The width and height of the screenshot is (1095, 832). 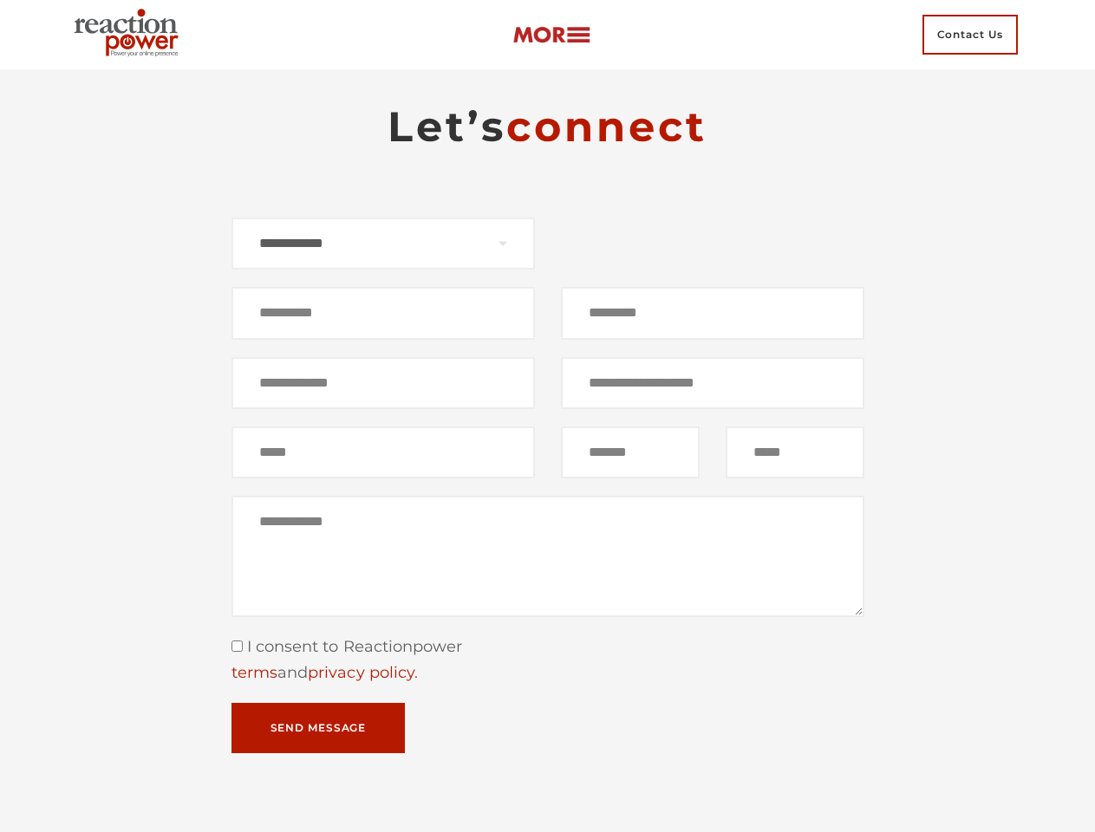 What do you see at coordinates (970, 35) in the screenshot?
I see `span: Contact Us` at bounding box center [970, 35].